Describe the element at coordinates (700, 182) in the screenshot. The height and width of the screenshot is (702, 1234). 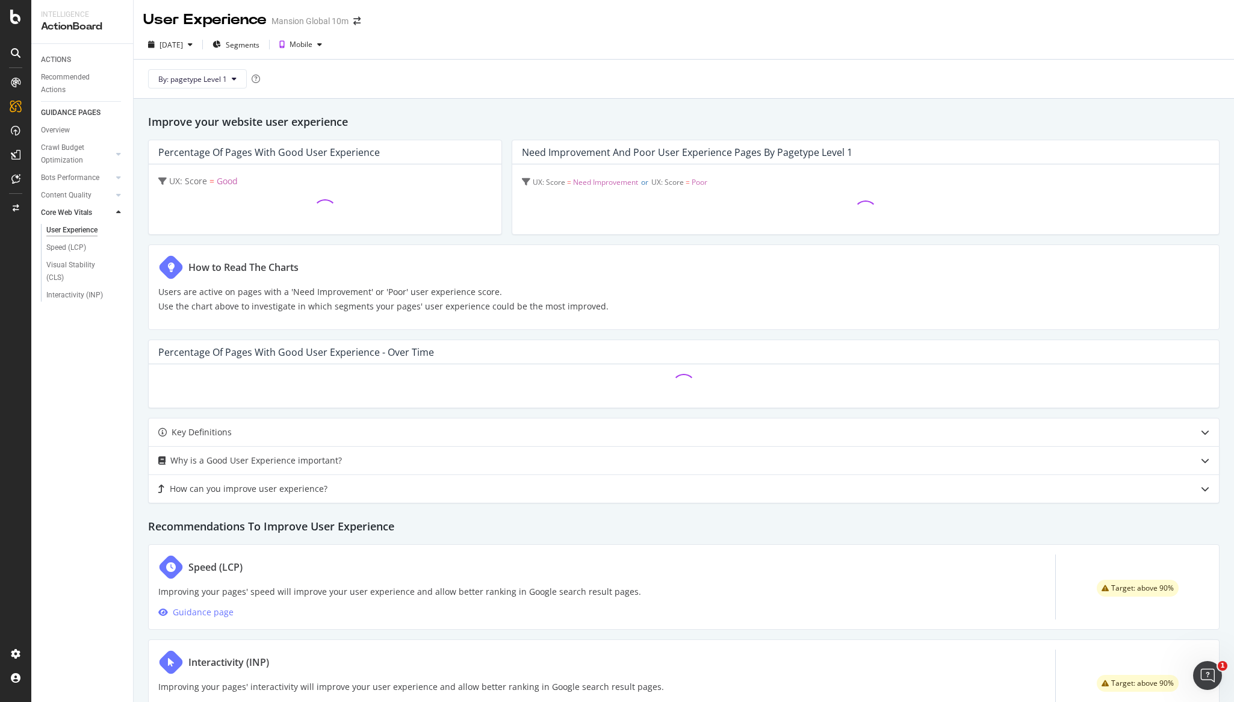
I see `span: Poor` at that location.